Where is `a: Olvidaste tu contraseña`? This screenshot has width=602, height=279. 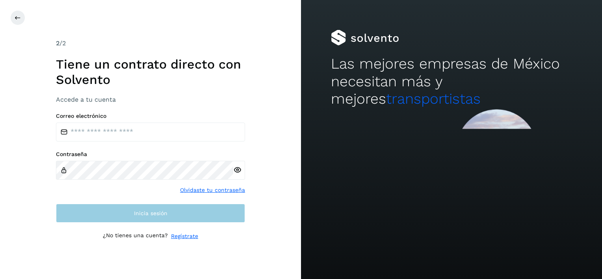
a: Olvidaste tu contraseña is located at coordinates (212, 190).